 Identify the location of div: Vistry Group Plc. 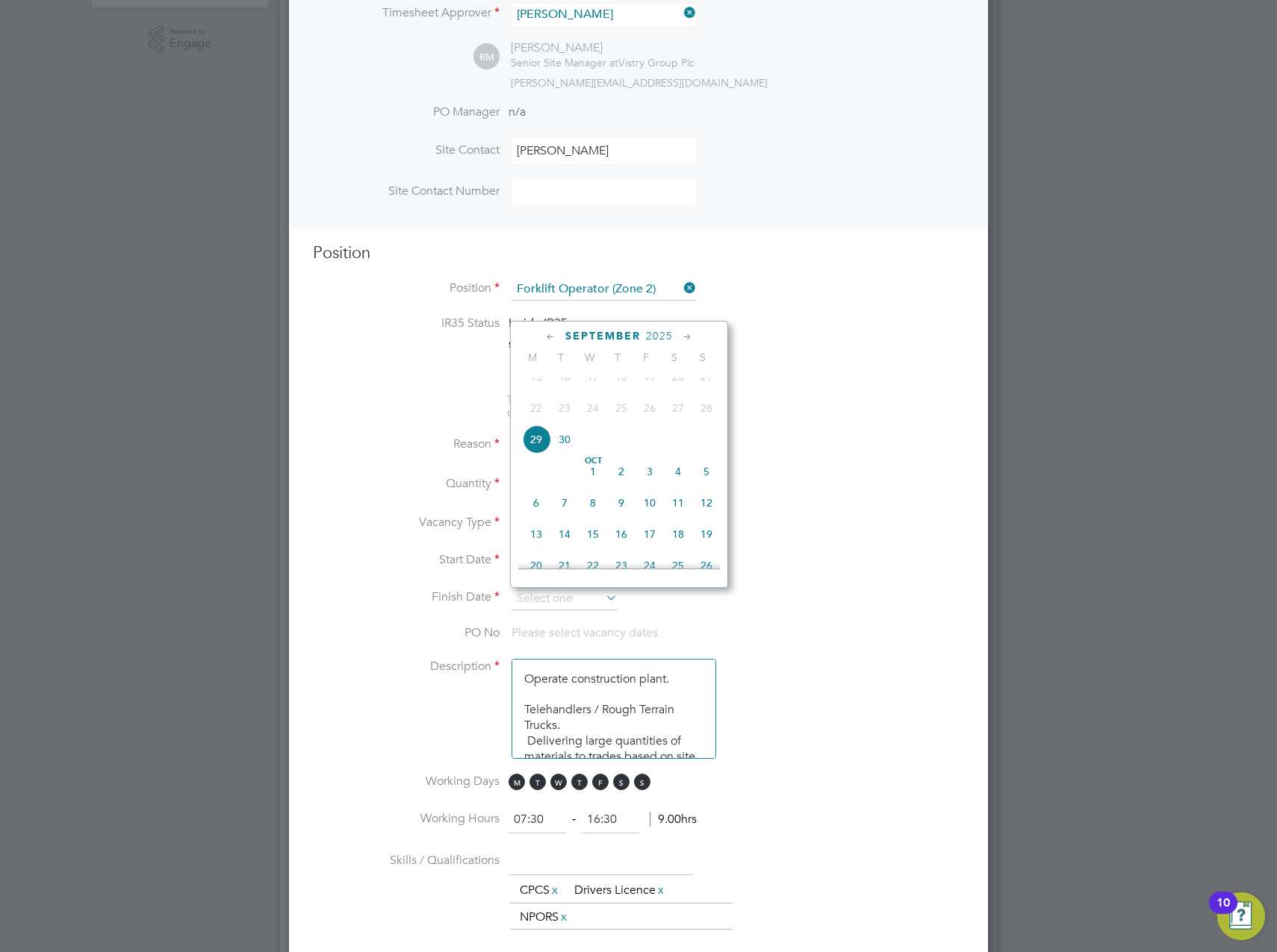
(602, 62).